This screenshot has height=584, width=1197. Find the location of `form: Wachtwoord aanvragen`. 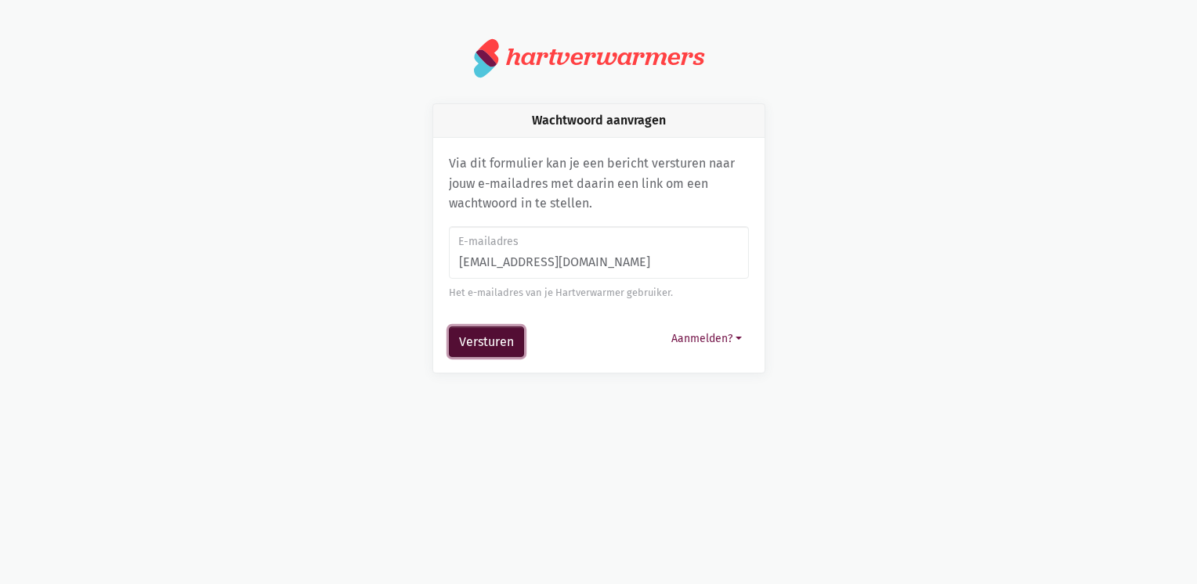

form: Wachtwoord aanvragen is located at coordinates (598, 292).